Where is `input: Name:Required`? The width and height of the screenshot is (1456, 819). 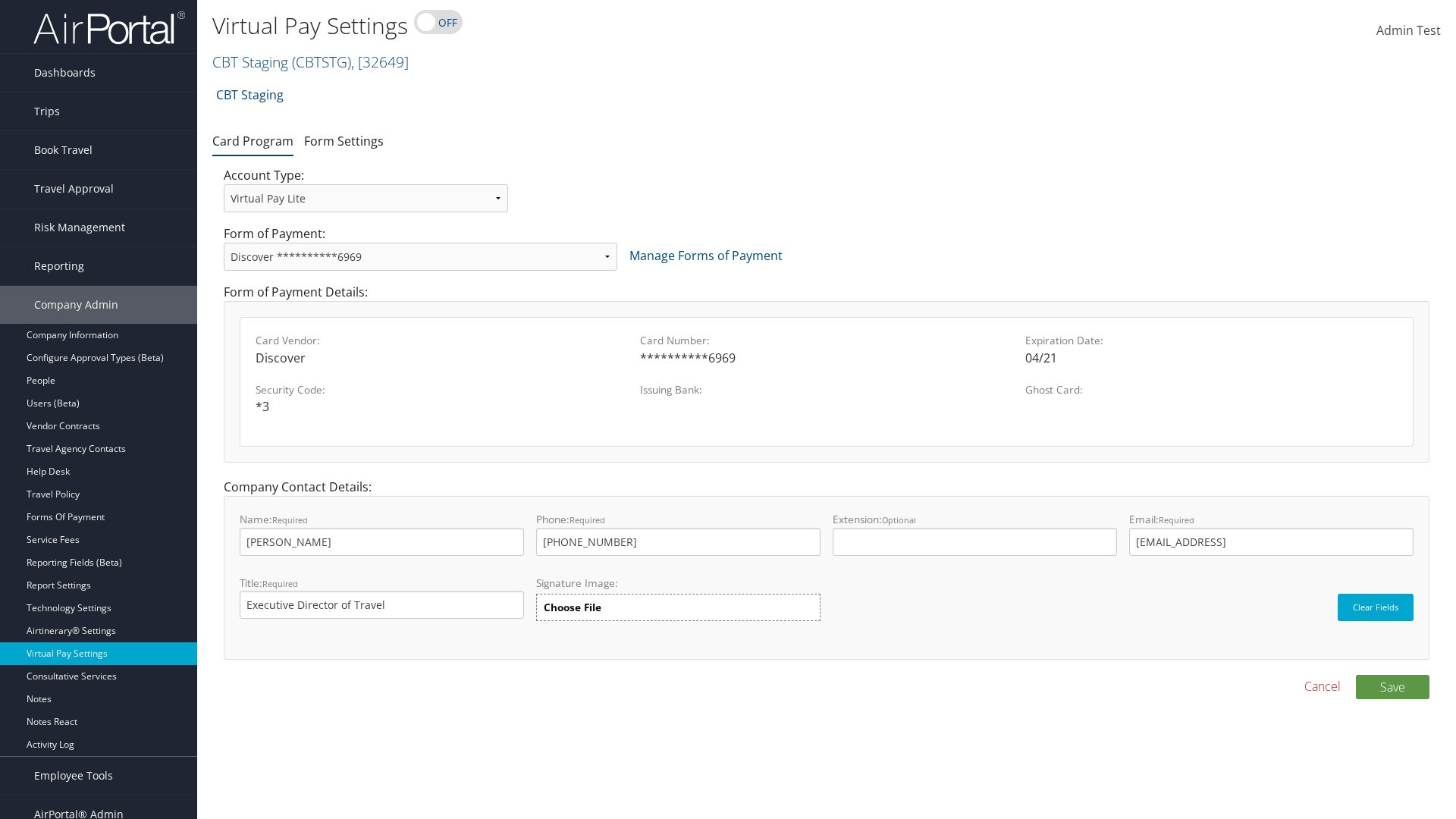 input: Name:Required is located at coordinates (382, 542).